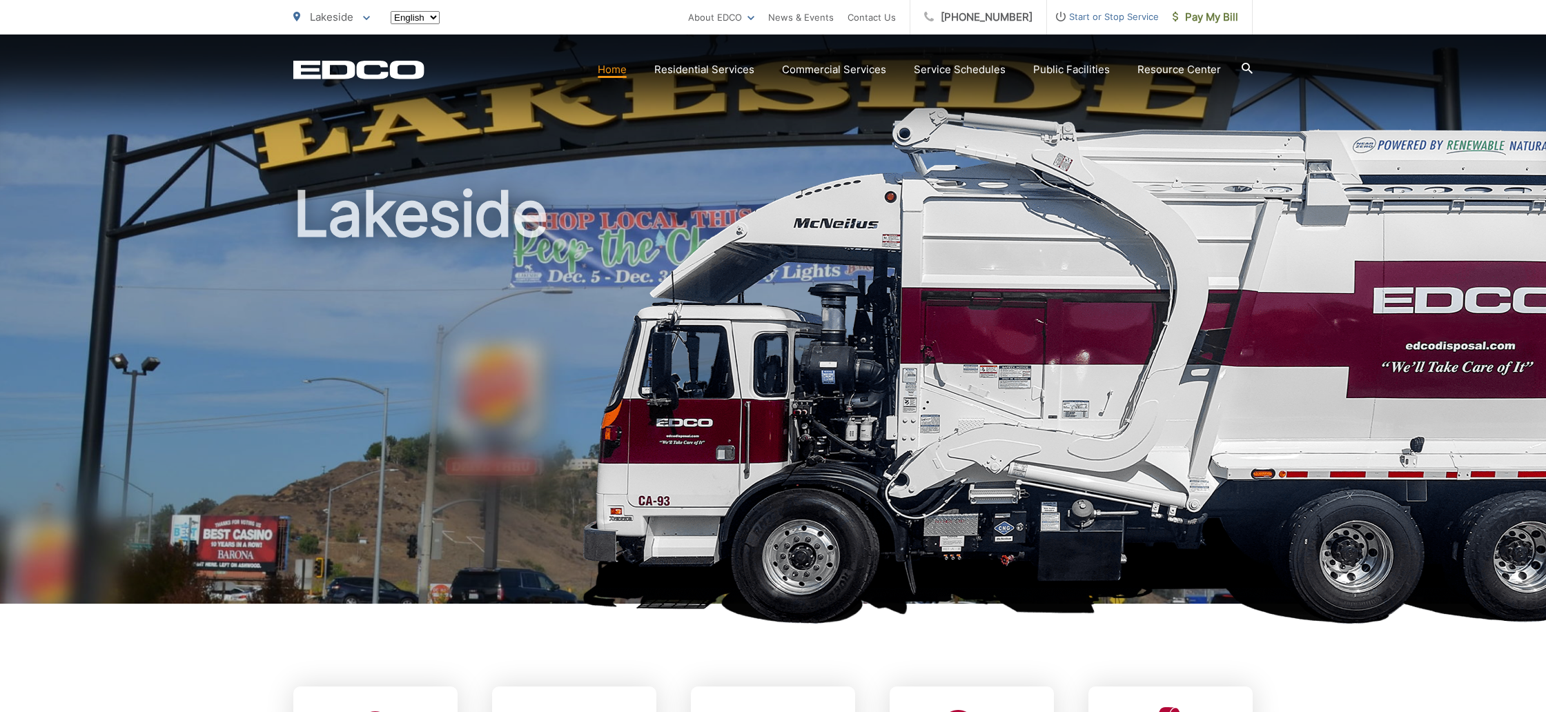  Describe the element at coordinates (704, 70) in the screenshot. I see `a: Residential Services` at that location.